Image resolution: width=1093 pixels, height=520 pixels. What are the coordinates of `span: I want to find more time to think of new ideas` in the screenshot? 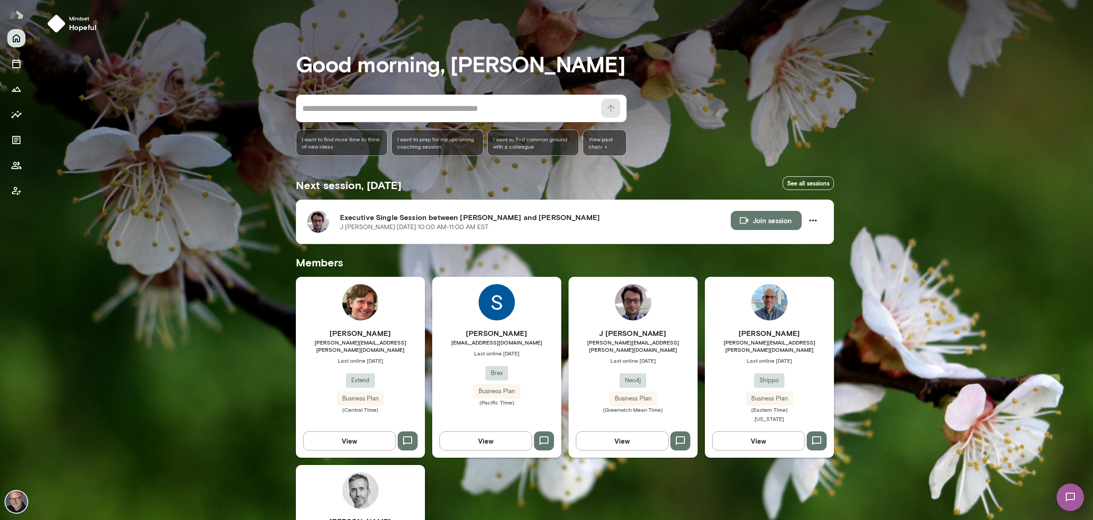 It's located at (342, 143).